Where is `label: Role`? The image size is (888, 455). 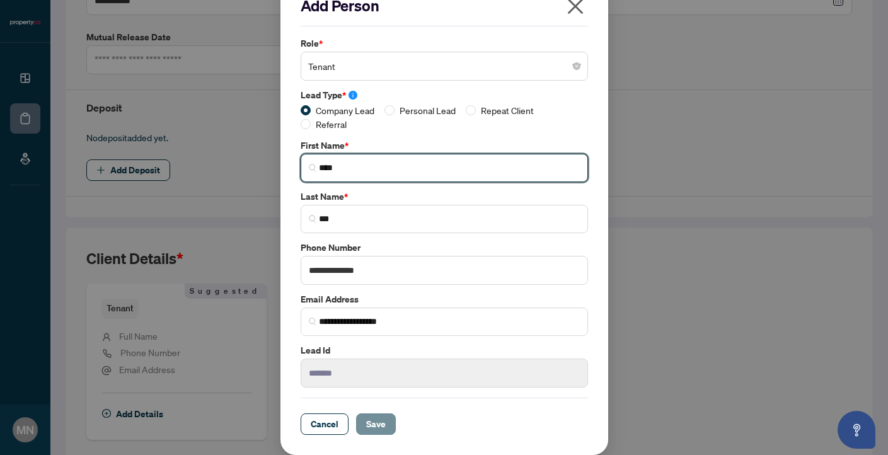
label: Role is located at coordinates (445, 44).